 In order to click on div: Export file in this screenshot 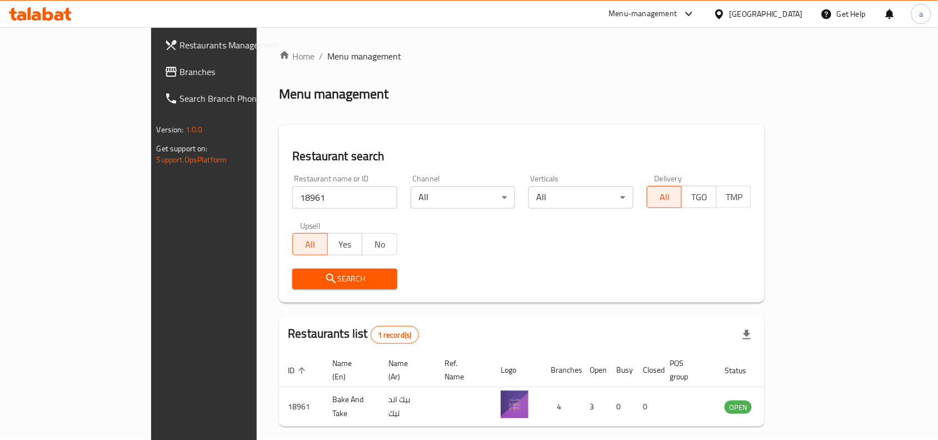, I will do `click(747, 335)`.